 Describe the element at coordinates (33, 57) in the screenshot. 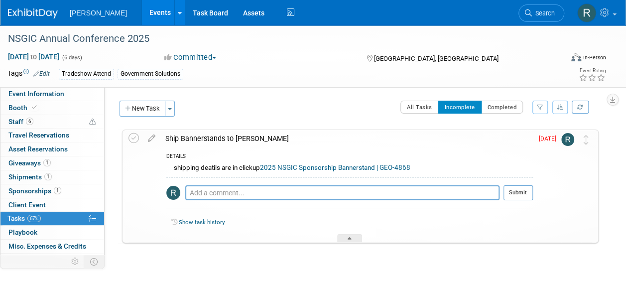

I see `span: to` at that location.